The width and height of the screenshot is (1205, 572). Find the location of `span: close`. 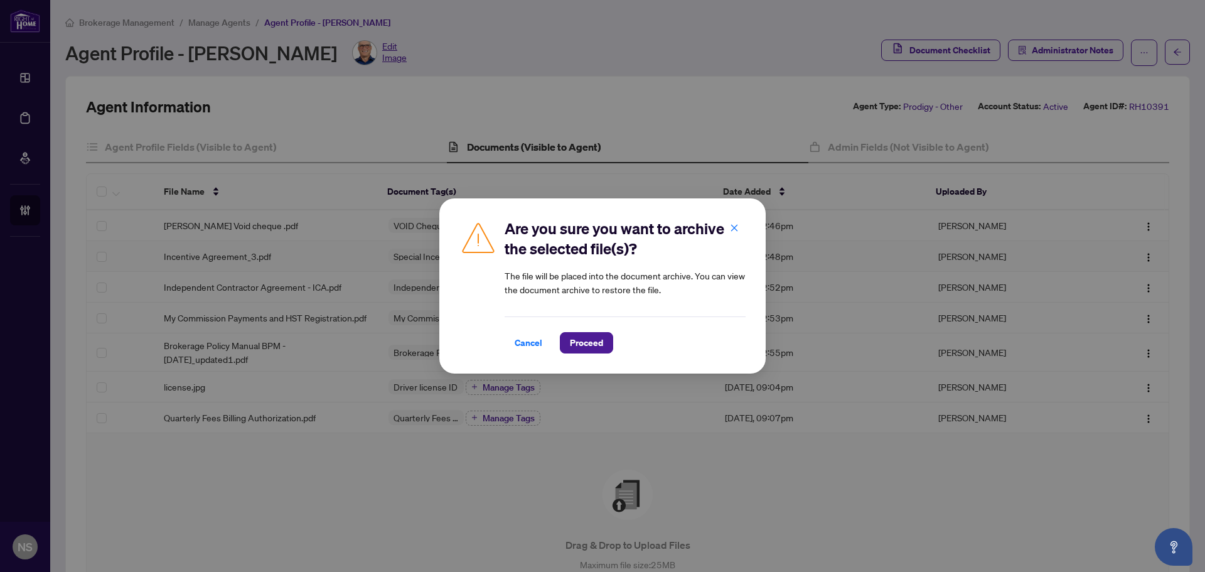

span: close is located at coordinates (734, 228).